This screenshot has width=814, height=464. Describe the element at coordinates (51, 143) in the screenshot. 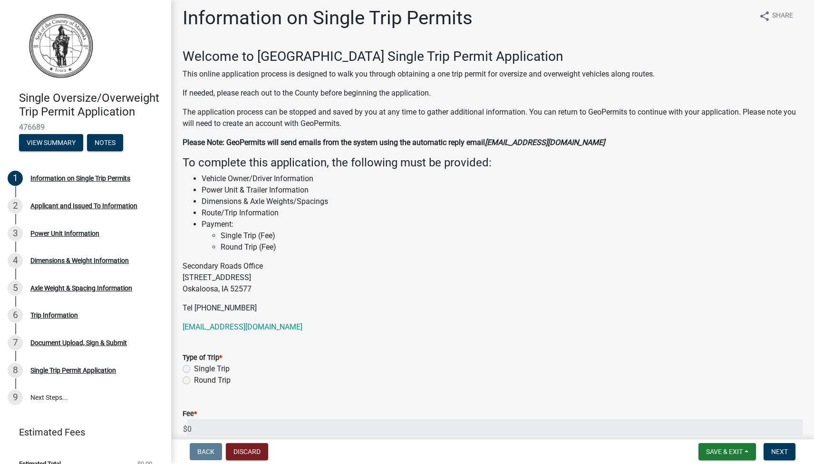

I see `wm-modal-confirm: Summary` at that location.